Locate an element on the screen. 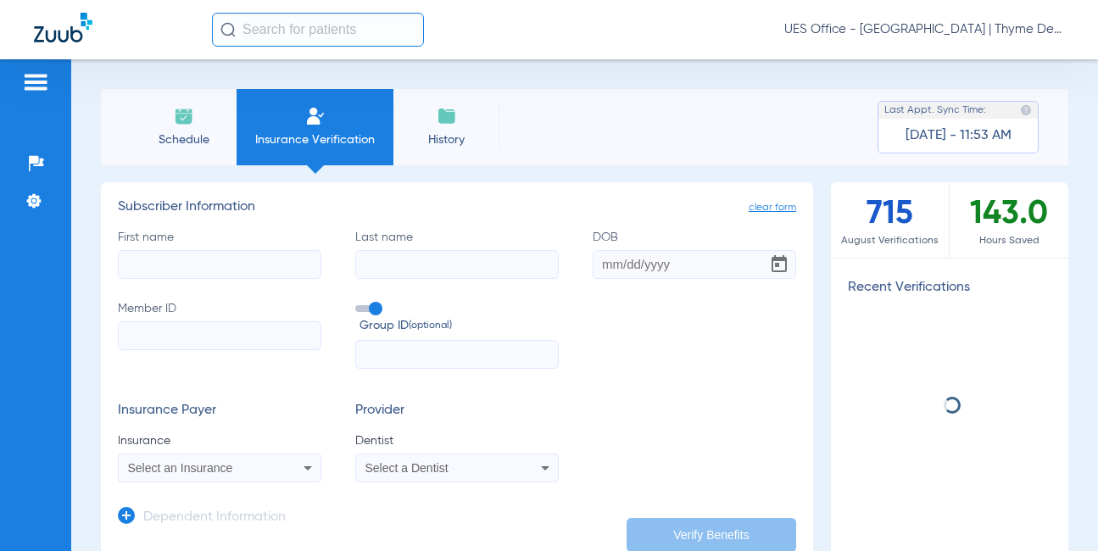 The image size is (1098, 551). input: Last name is located at coordinates (457, 265).